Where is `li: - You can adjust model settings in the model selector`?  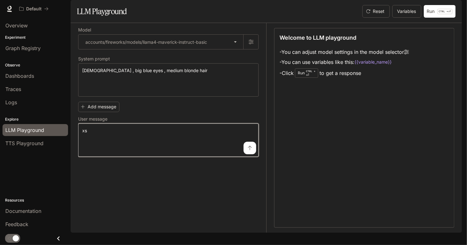 li: - You can adjust model settings in the model selector is located at coordinates (344, 52).